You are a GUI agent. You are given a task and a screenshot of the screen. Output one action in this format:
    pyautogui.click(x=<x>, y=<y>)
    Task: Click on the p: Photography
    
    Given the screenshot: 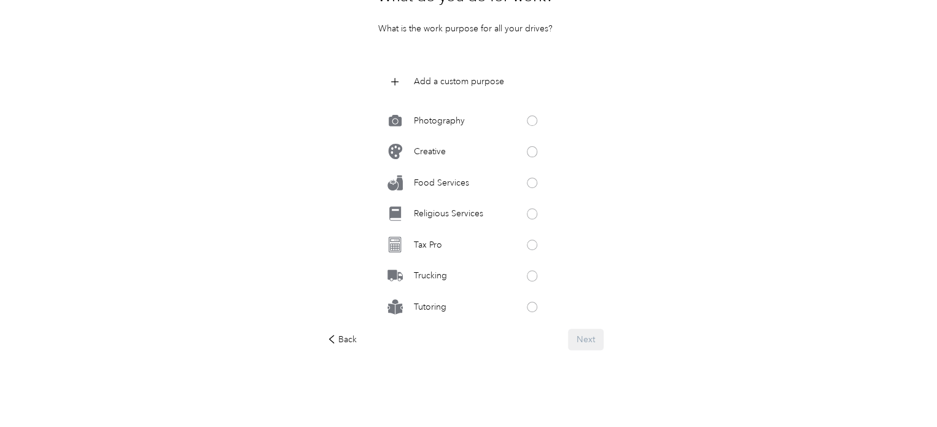 What is the action you would take?
    pyautogui.click(x=439, y=120)
    